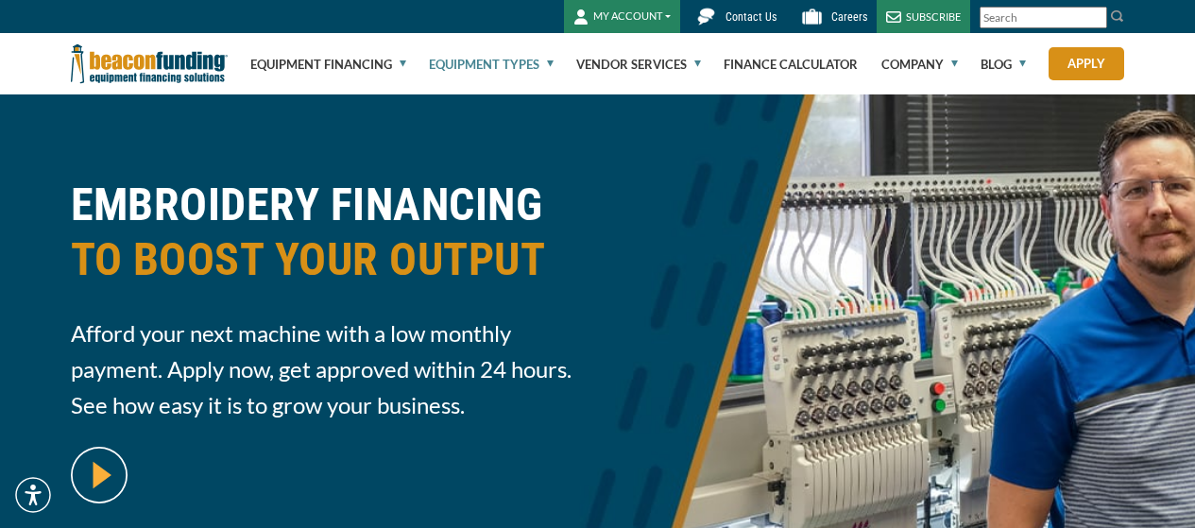  What do you see at coordinates (329, 369) in the screenshot?
I see `span: Afford your next machine with a low monthly payment. Apply now, get approved within 24 hours. See...` at bounding box center [329, 369].